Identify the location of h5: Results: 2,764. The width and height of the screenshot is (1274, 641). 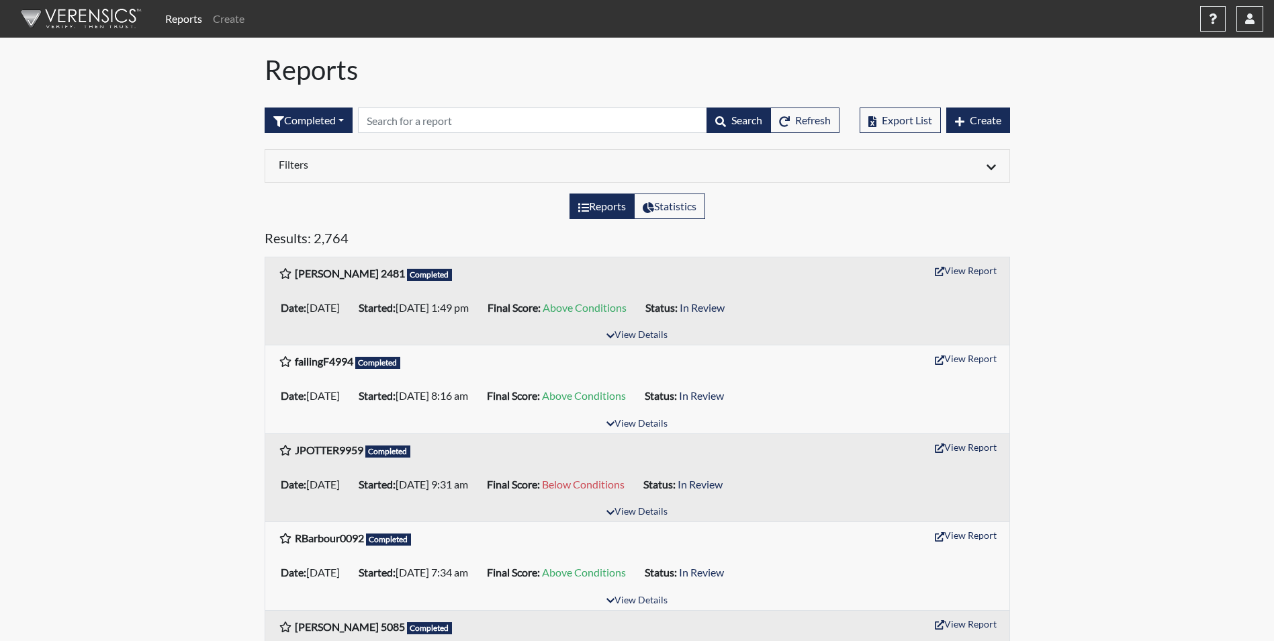
(637, 240).